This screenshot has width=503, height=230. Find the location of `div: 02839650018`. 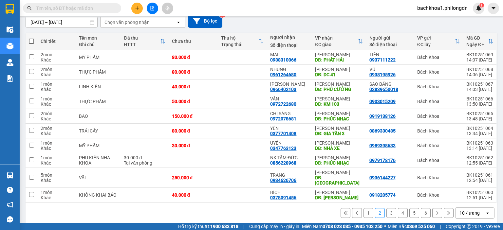

div: 02839650018 is located at coordinates (384, 89).